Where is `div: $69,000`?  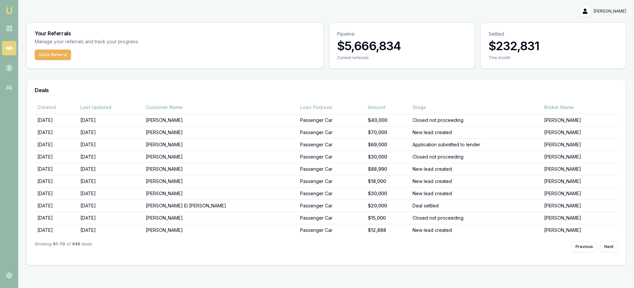
div: $69,000 is located at coordinates (387, 145).